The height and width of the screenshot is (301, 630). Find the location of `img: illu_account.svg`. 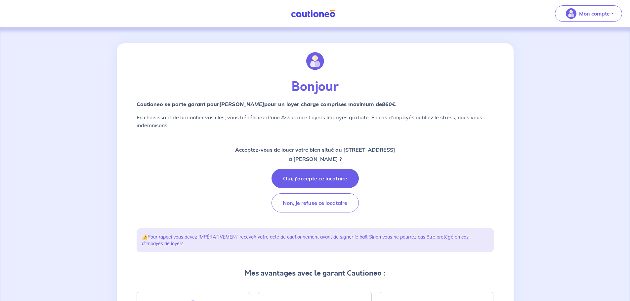

img: illu_account.svg is located at coordinates (315, 61).